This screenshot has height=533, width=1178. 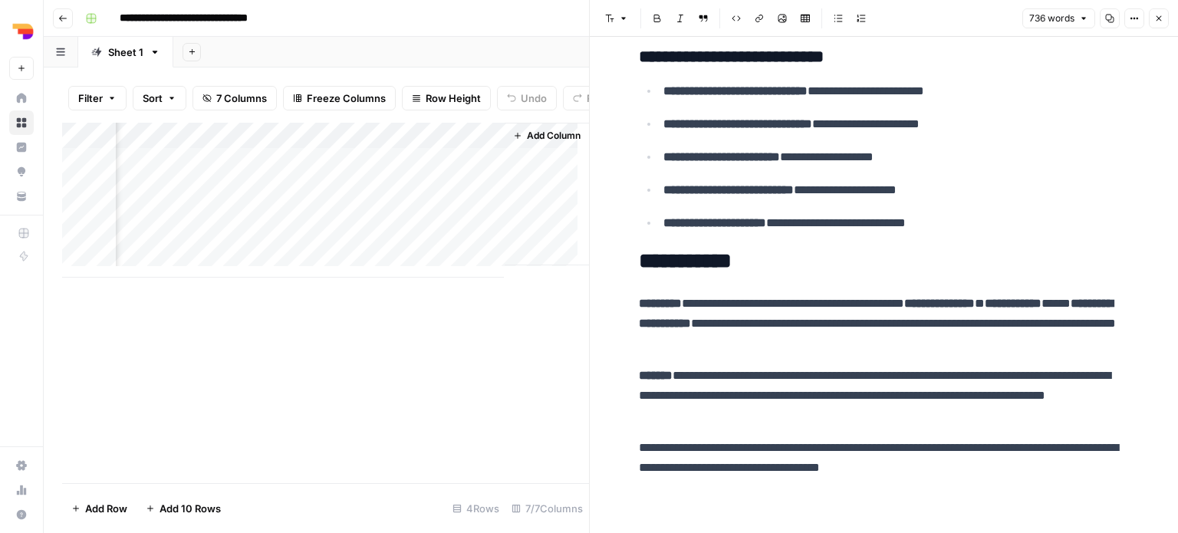 What do you see at coordinates (153, 98) in the screenshot?
I see `span: Sort` at bounding box center [153, 98].